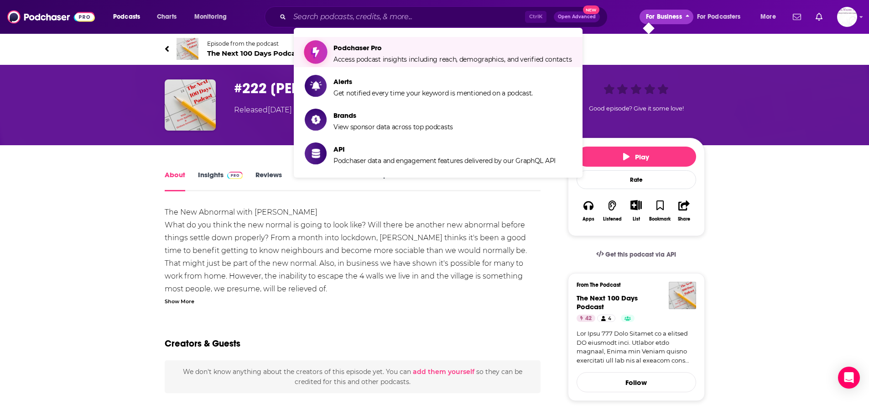  I want to click on span: Podchaser data and engagement features delivered by our GraphQL API, so click(444, 161).